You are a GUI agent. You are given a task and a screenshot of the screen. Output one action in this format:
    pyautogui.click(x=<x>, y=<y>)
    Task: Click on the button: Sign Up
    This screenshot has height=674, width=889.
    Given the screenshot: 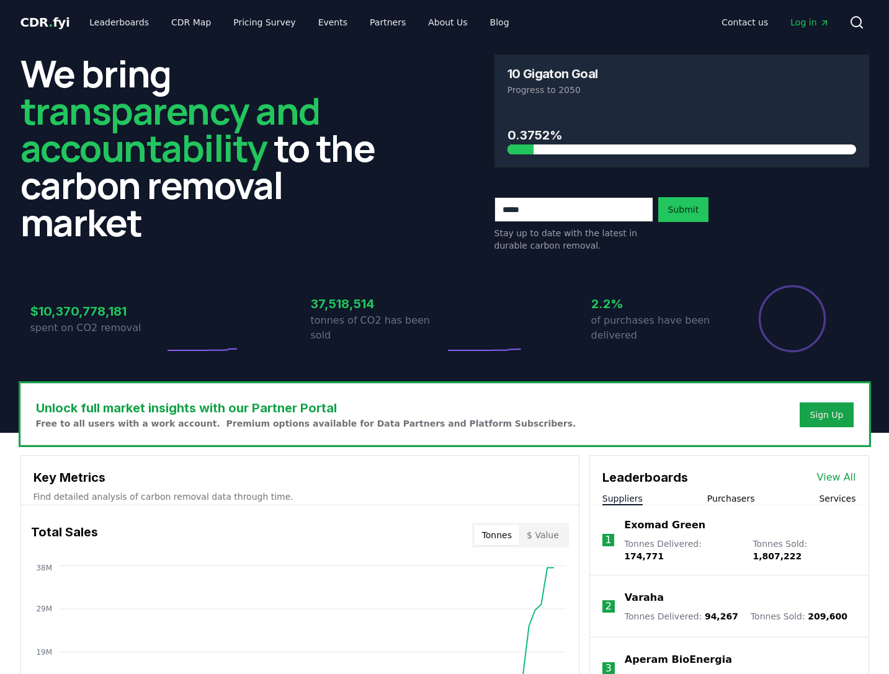 What is the action you would take?
    pyautogui.click(x=826, y=415)
    